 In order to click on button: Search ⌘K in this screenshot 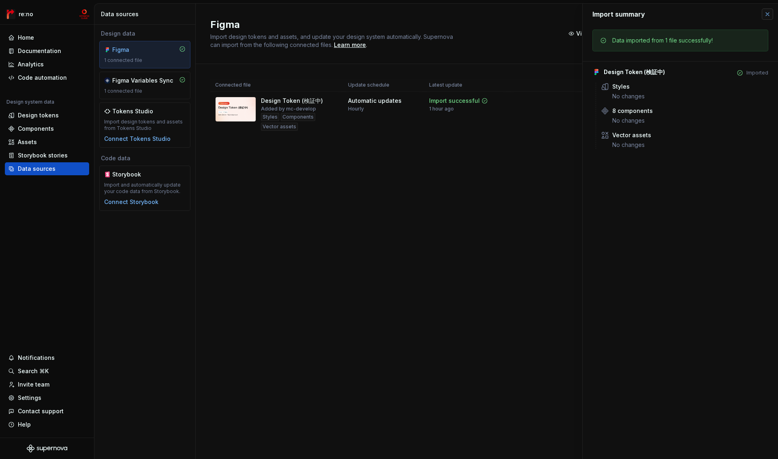, I will do `click(47, 371)`.